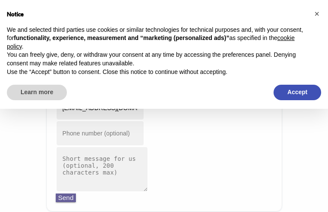 The width and height of the screenshot is (328, 212). What do you see at coordinates (297, 92) in the screenshot?
I see `button: Accept` at bounding box center [297, 92].